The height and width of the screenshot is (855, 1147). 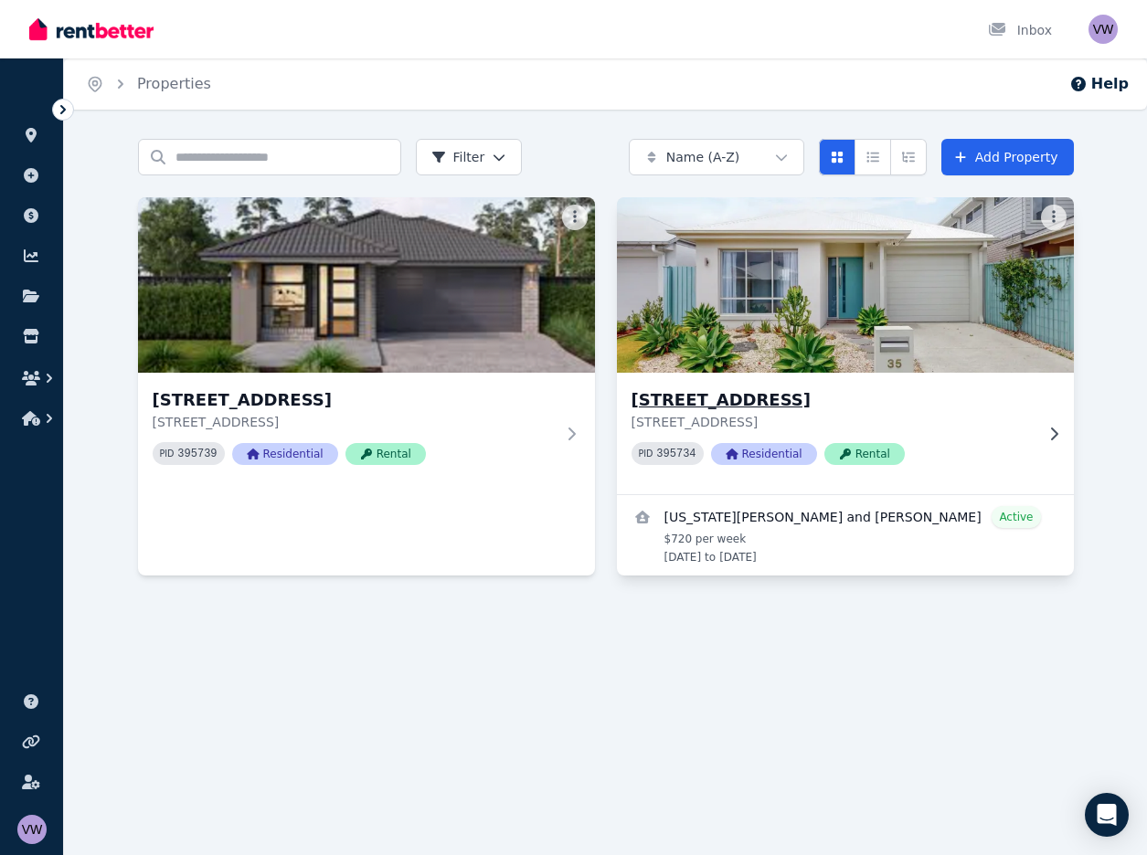 I want to click on button: Name (A-Z), so click(x=716, y=157).